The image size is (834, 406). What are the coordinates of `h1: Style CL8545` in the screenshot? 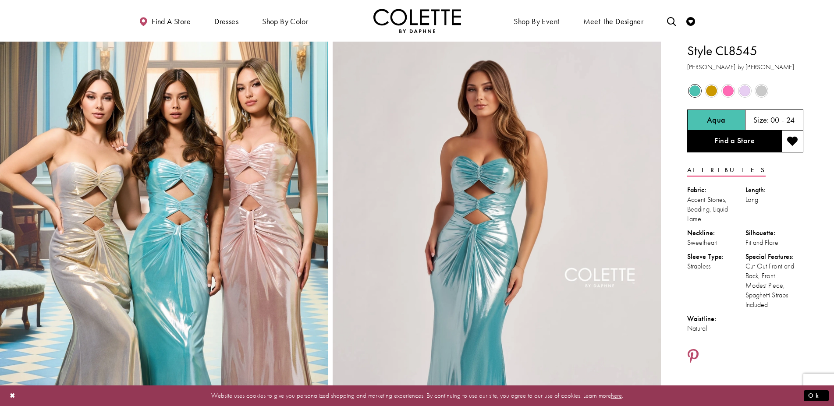 It's located at (745, 51).